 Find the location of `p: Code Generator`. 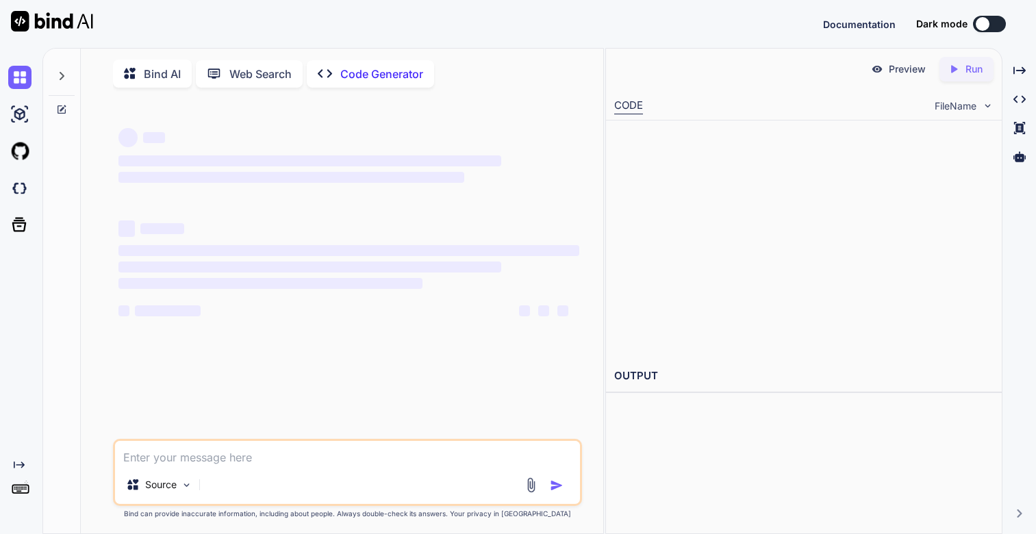

p: Code Generator is located at coordinates (381, 74).